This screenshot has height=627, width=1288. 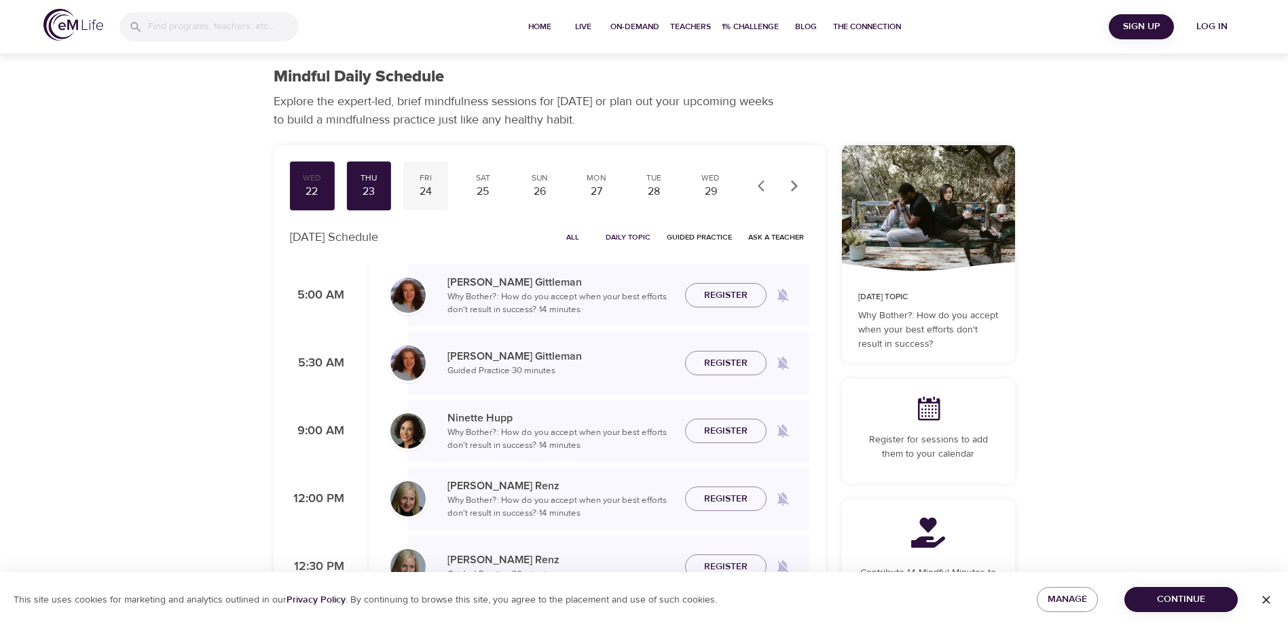 What do you see at coordinates (654, 191) in the screenshot?
I see `div: 28` at bounding box center [654, 191].